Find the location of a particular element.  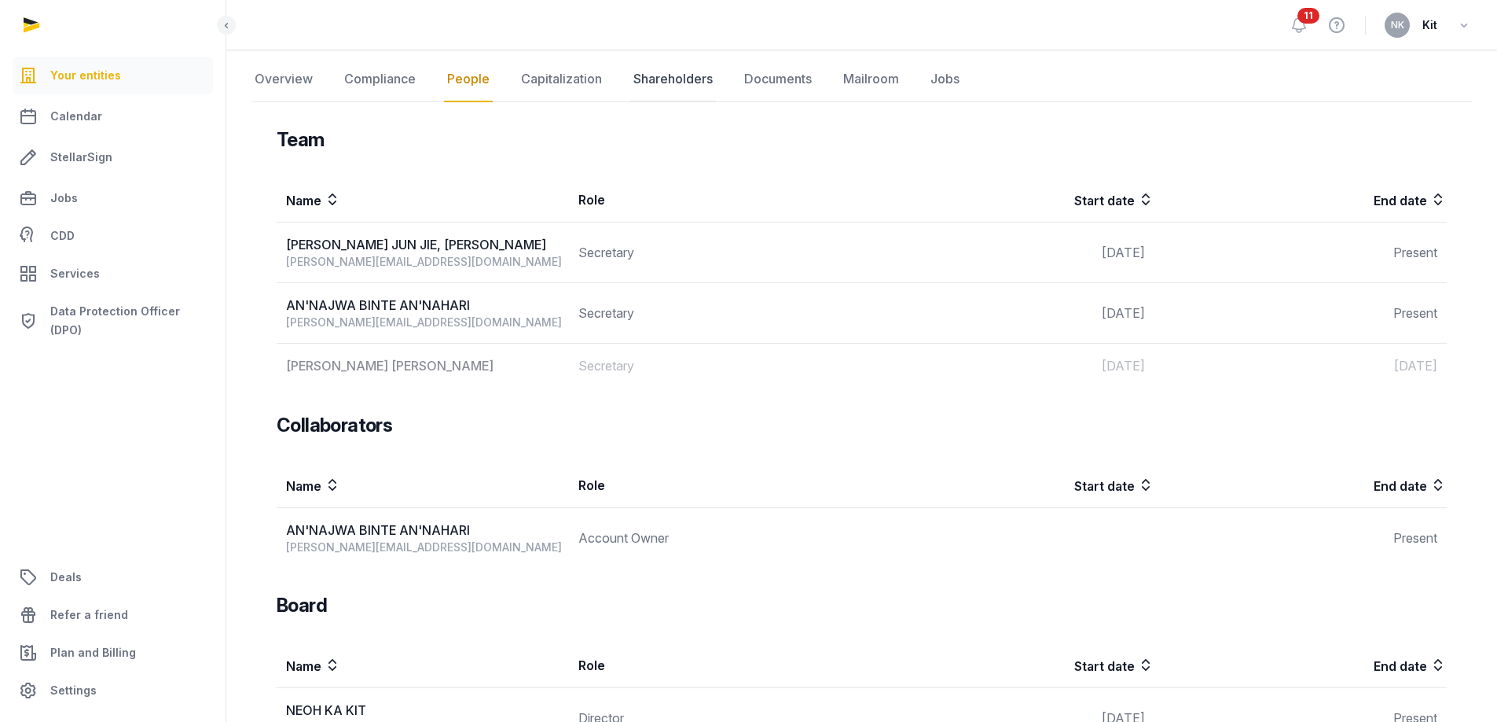

span: Settings is located at coordinates (73, 690).